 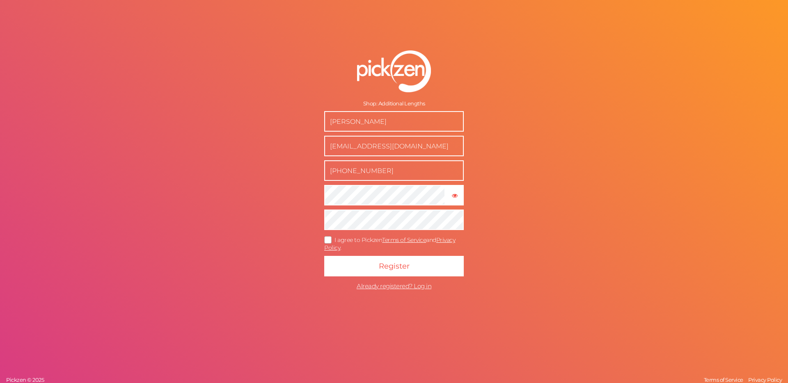 I want to click on button: Register, so click(x=394, y=266).